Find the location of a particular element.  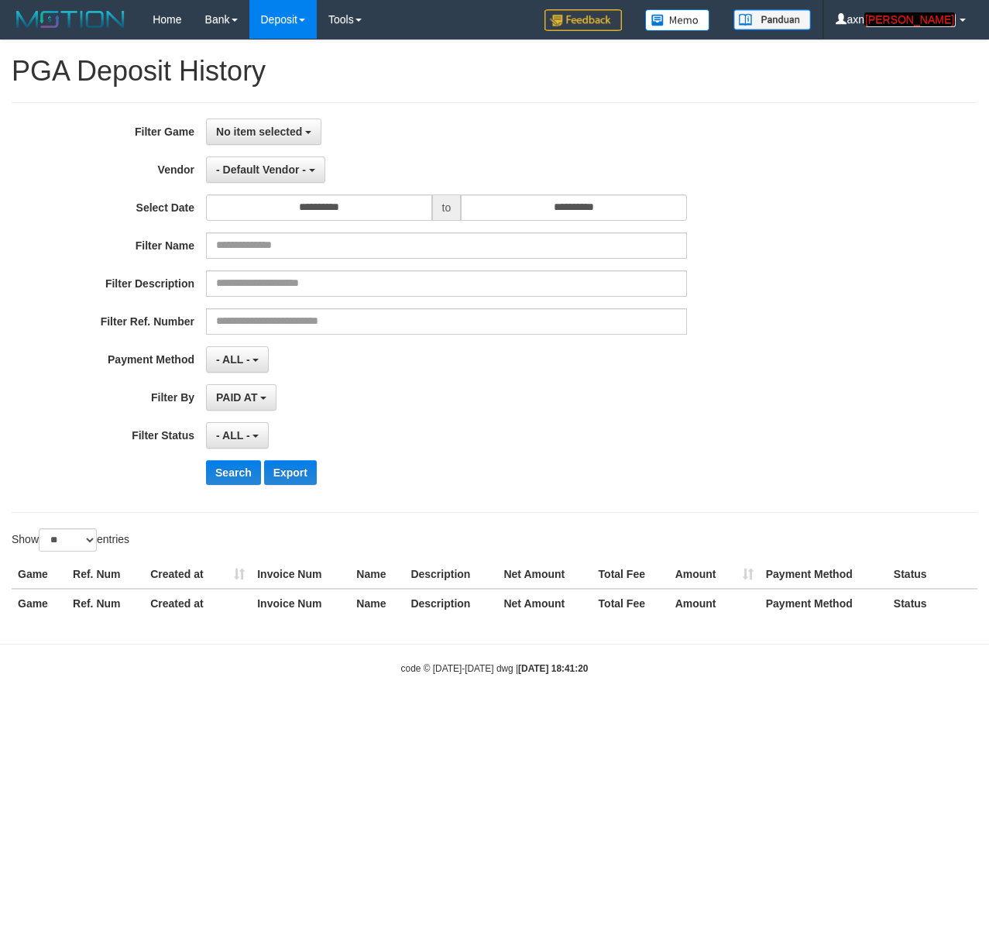

h1: PGA Deposit History is located at coordinates (494, 71).